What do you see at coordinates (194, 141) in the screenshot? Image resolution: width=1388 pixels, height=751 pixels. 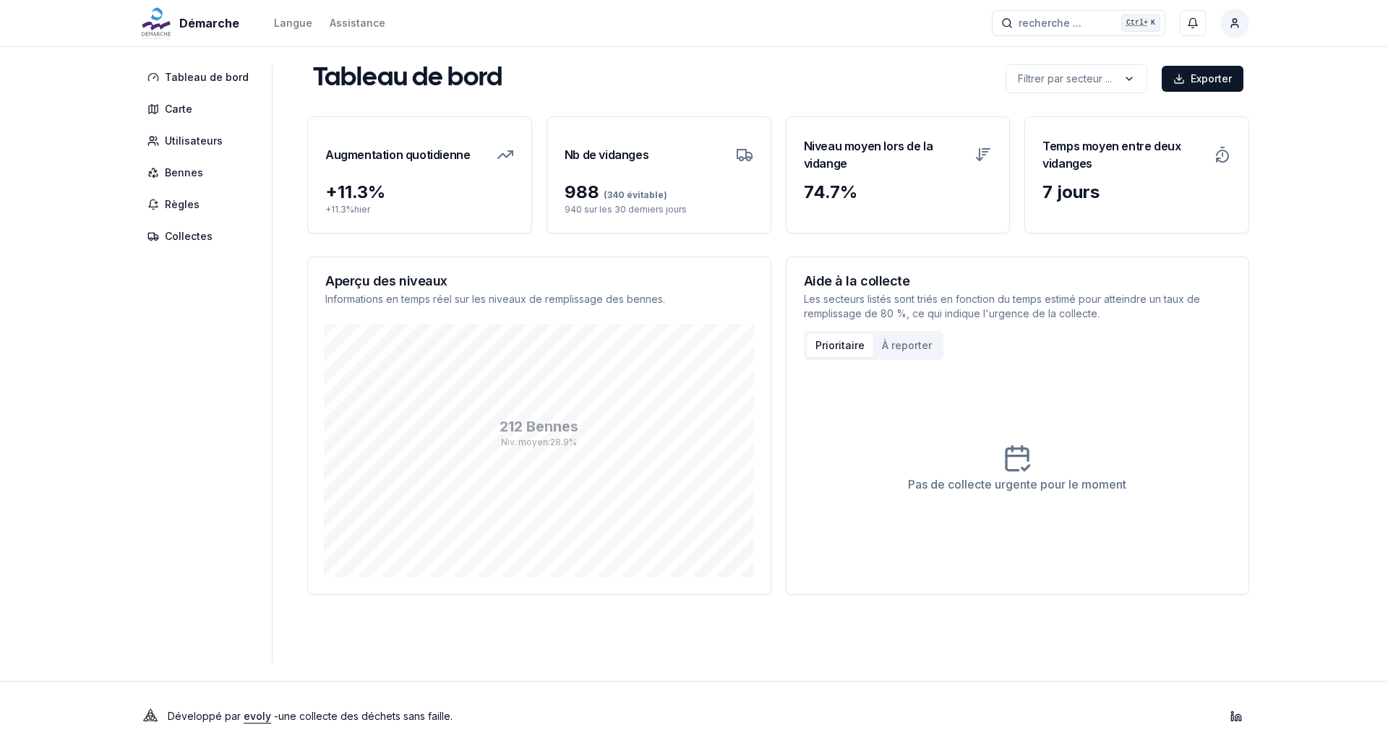 I see `span: Utilisateurs` at bounding box center [194, 141].